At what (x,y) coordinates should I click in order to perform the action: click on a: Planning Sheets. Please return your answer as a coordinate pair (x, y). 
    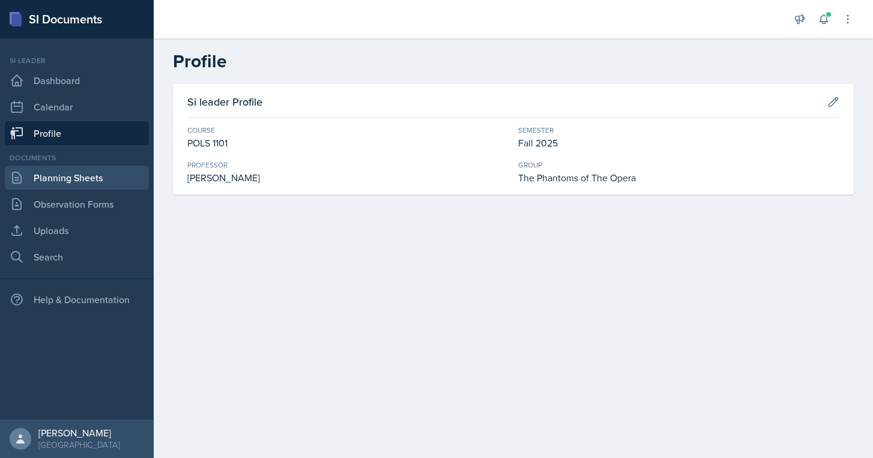
    Looking at the image, I should click on (77, 178).